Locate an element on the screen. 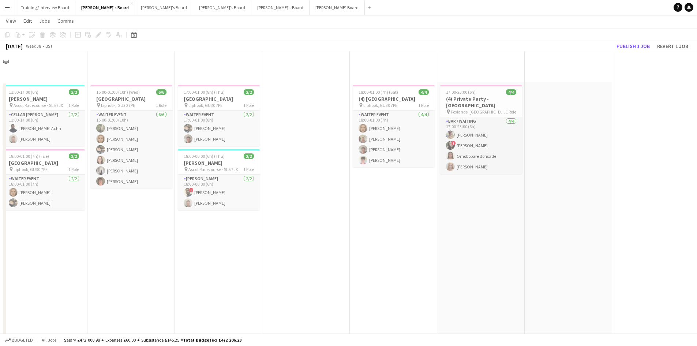  button: Publish 1 job is located at coordinates (633, 46).